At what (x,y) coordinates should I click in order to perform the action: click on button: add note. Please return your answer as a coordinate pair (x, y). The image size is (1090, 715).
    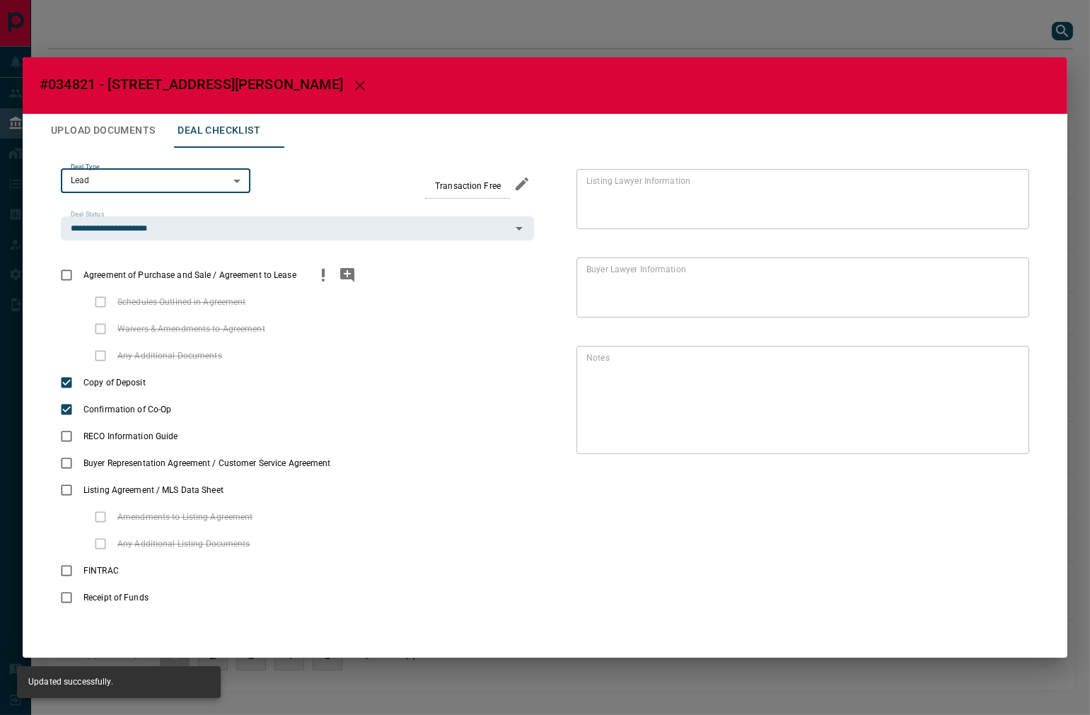
    Looking at the image, I should click on (347, 275).